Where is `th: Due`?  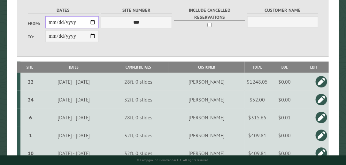 th: Due is located at coordinates (284, 67).